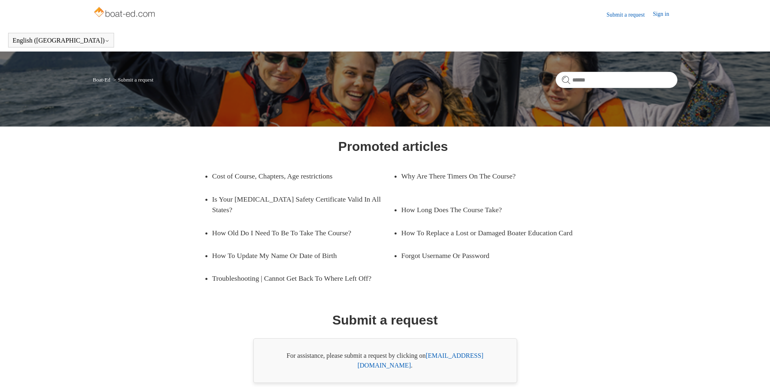  What do you see at coordinates (297, 233) in the screenshot?
I see `a: How Old Do I Need To Be To Take The Course?` at bounding box center [297, 233].